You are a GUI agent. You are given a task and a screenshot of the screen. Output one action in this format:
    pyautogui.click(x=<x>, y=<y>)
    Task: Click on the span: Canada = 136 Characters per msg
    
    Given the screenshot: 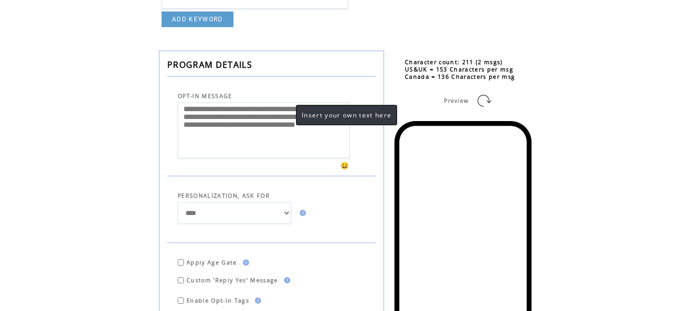 What is the action you would take?
    pyautogui.click(x=460, y=77)
    